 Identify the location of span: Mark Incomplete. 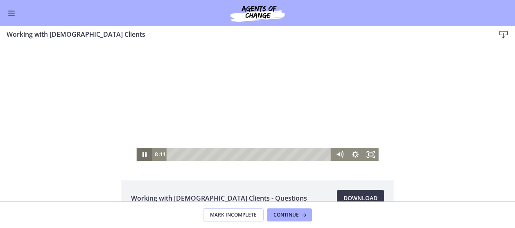
(233, 215).